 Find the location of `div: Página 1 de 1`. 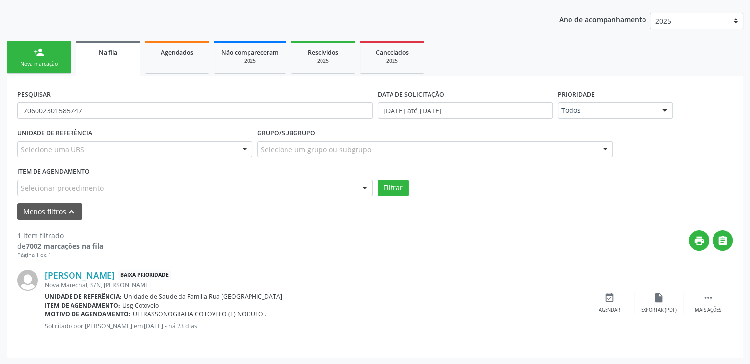

div: Página 1 de 1 is located at coordinates (60, 255).